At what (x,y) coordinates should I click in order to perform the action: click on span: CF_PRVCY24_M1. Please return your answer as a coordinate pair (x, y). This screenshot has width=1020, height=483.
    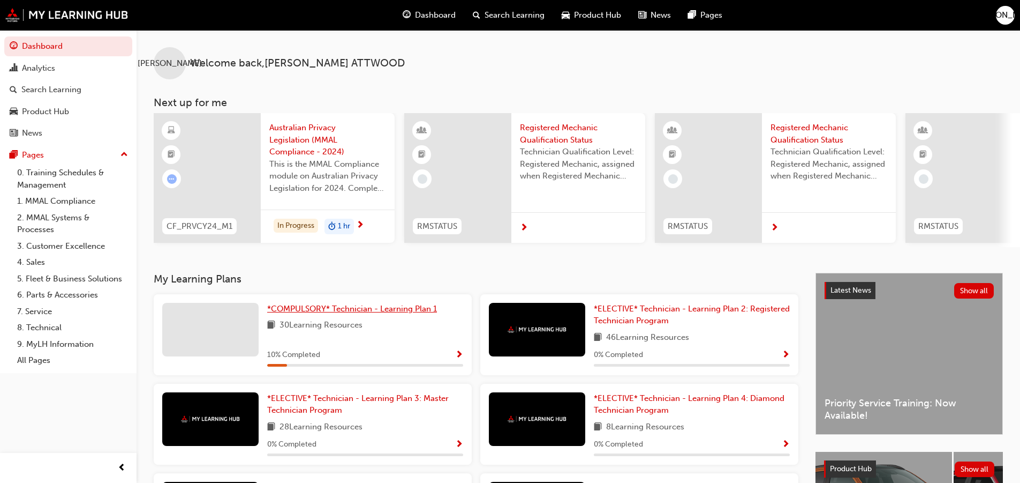
    Looking at the image, I should click on (199, 226).